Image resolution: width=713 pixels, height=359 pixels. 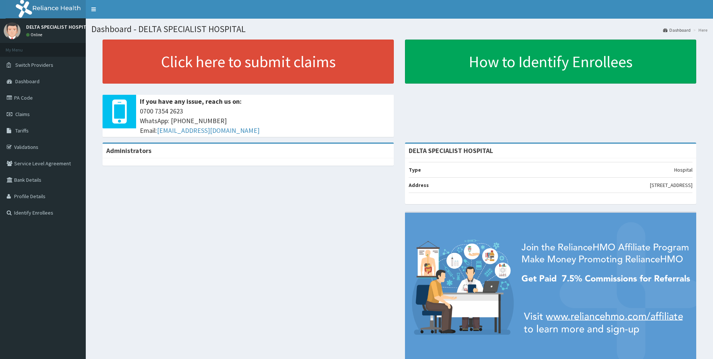 I want to click on strong: DELTA SPECIALIST HOSPITAL, so click(x=451, y=150).